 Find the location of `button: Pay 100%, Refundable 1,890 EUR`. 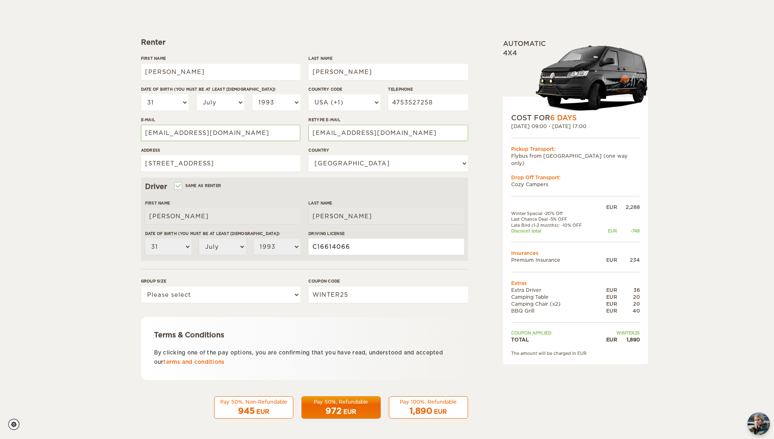

button: Pay 100%, Refundable 1,890 EUR is located at coordinates (428, 407).